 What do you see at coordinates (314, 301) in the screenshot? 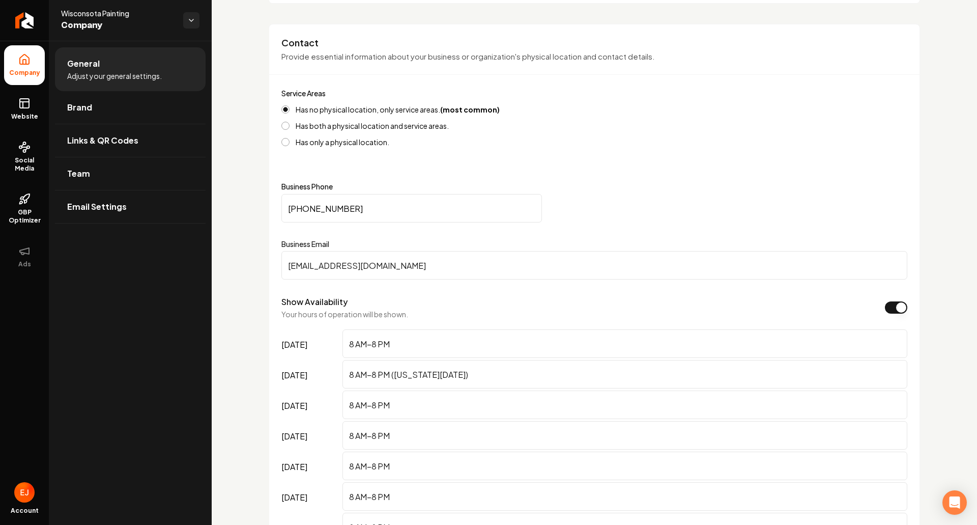
I see `label: Show Availability` at bounding box center [314, 301].